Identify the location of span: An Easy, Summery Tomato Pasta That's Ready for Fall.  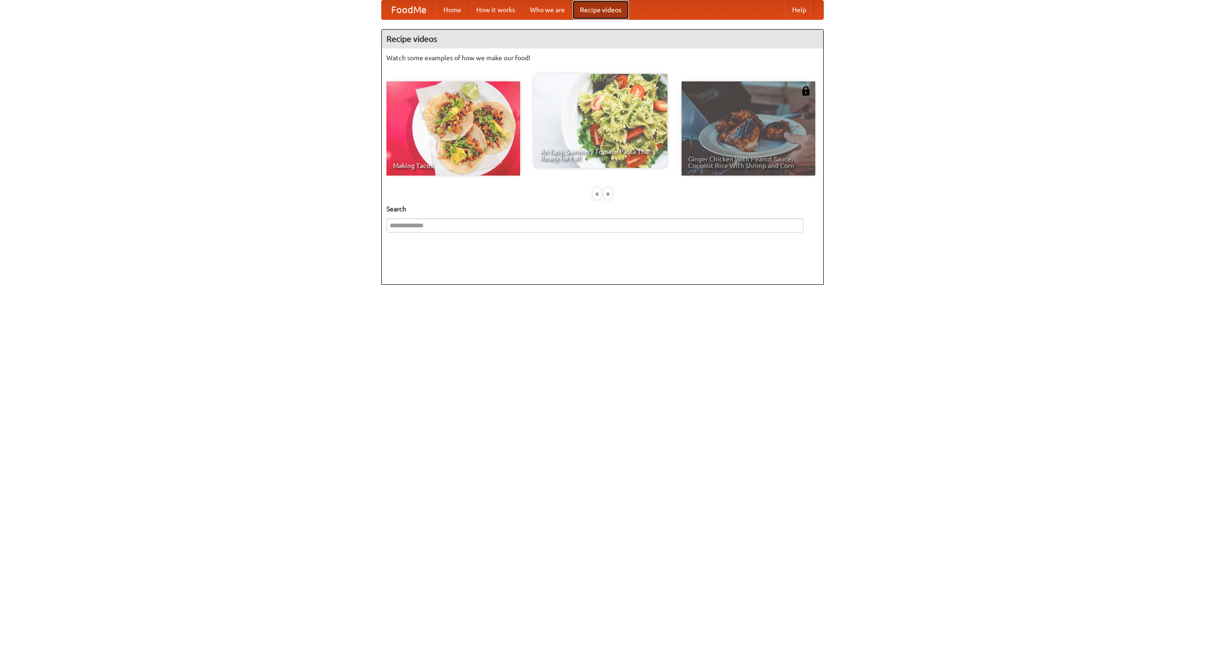
(601, 155).